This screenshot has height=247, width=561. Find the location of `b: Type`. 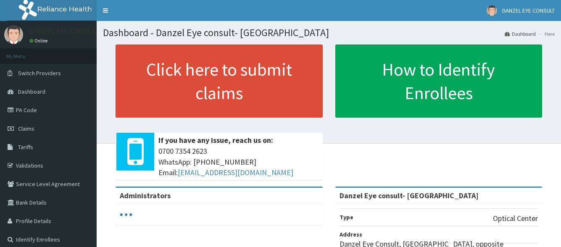

b: Type is located at coordinates (346, 217).